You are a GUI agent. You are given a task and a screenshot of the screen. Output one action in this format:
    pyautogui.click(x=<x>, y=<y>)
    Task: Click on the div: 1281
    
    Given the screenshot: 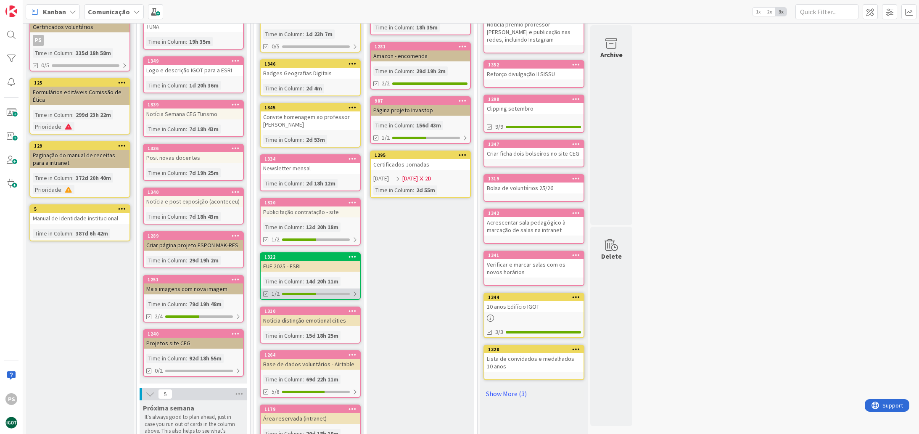 What is the action you would take?
    pyautogui.click(x=420, y=47)
    